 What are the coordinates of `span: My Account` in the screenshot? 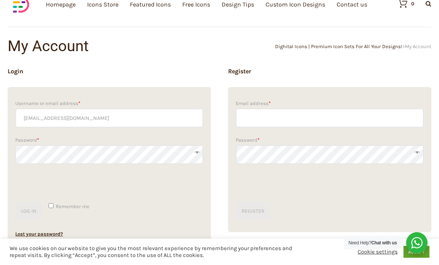 It's located at (418, 46).